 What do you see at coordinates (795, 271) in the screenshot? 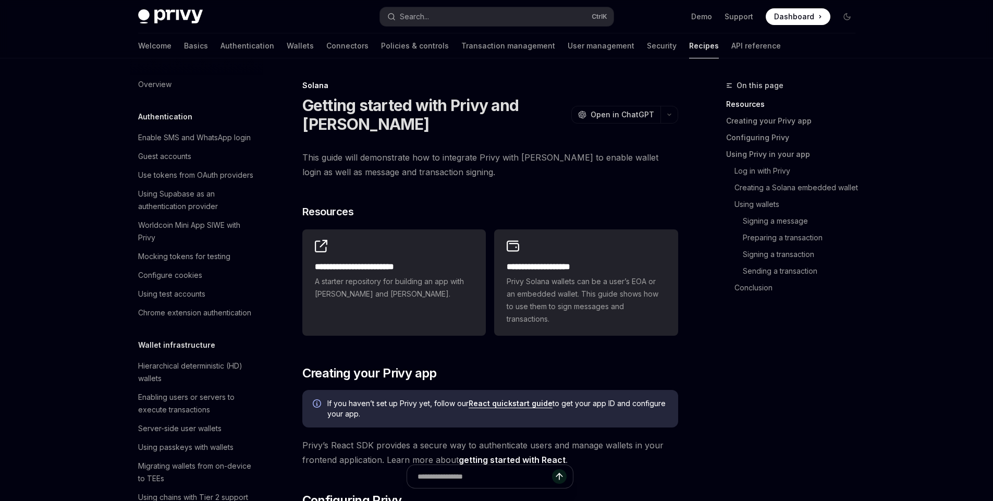
I see `a: Sending a transaction` at bounding box center [795, 271].